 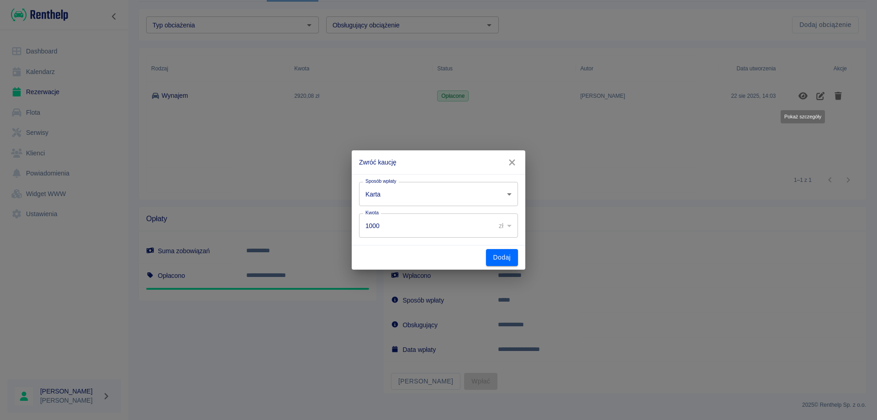 I want to click on div: Karta, so click(x=438, y=194).